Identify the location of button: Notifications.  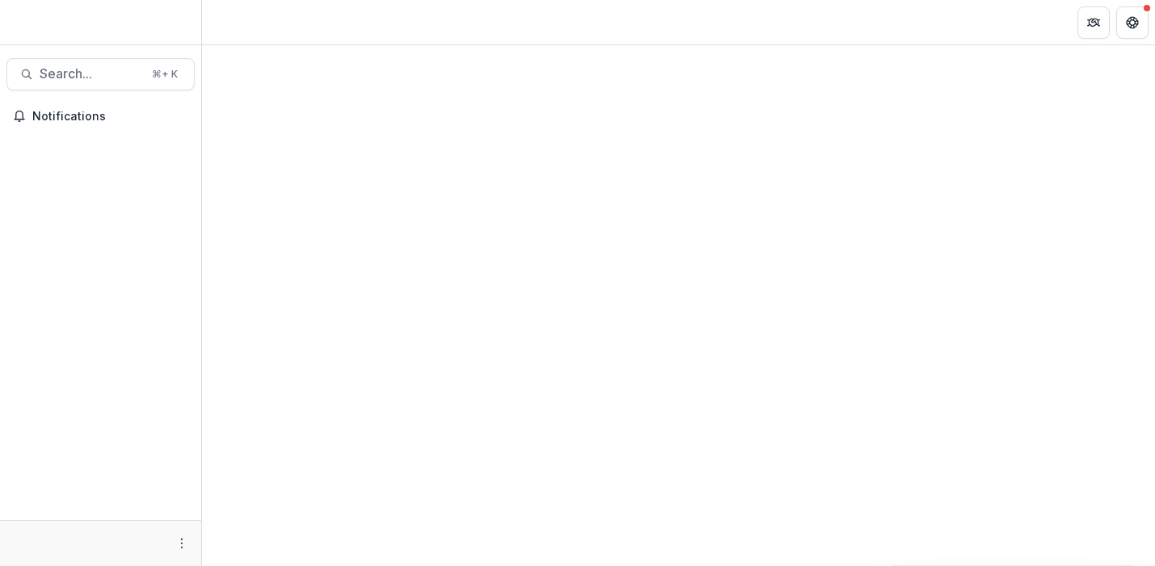
(100, 116).